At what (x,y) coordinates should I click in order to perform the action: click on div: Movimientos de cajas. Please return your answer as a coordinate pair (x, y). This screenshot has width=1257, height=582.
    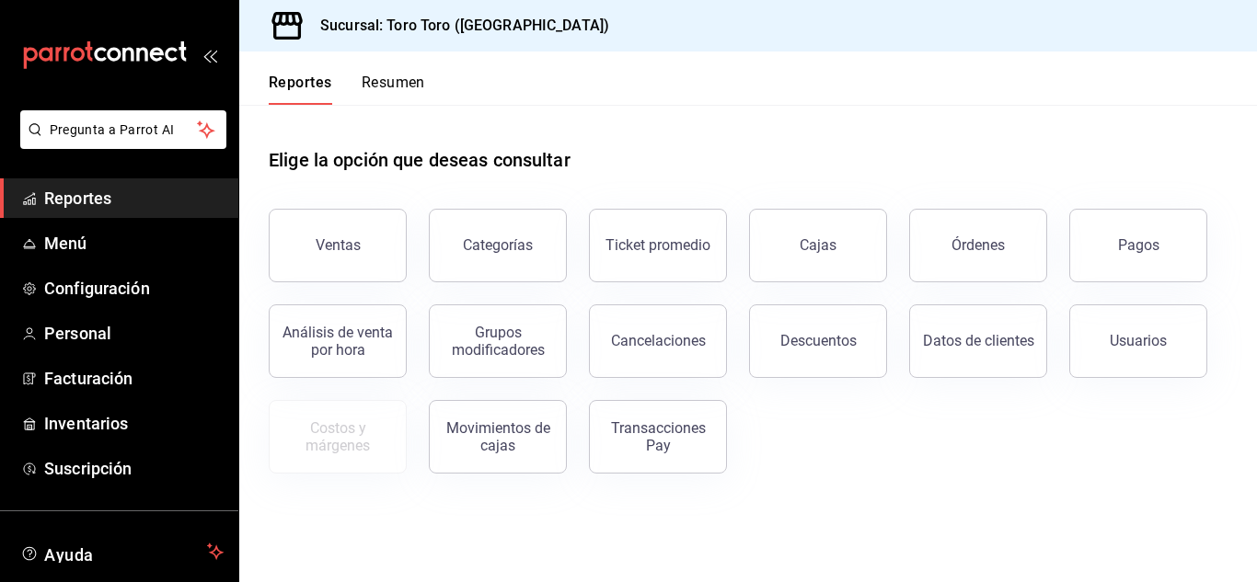
    Looking at the image, I should click on (498, 437).